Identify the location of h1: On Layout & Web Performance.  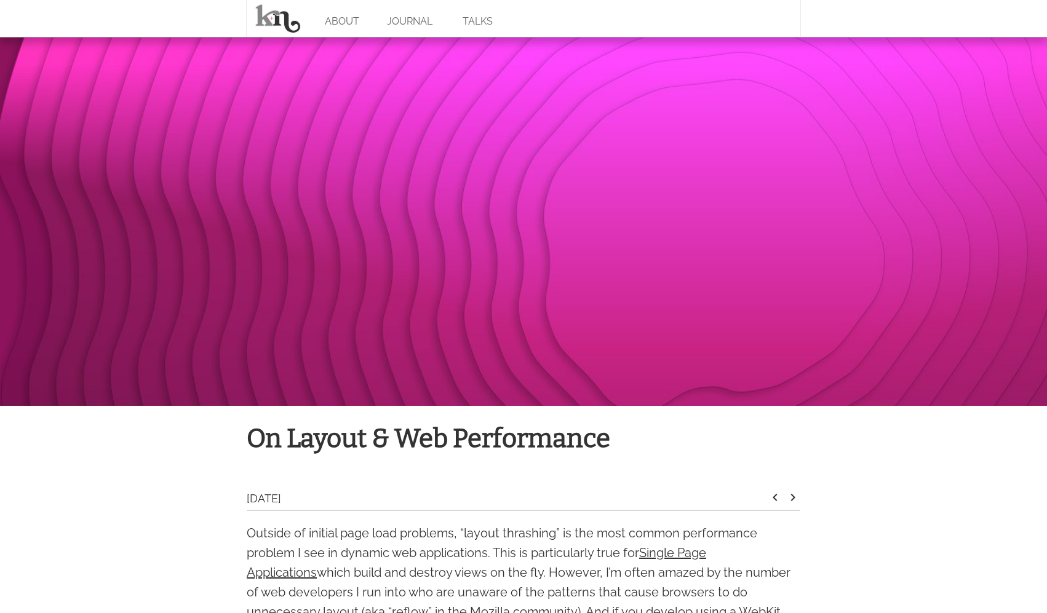
(523, 439).